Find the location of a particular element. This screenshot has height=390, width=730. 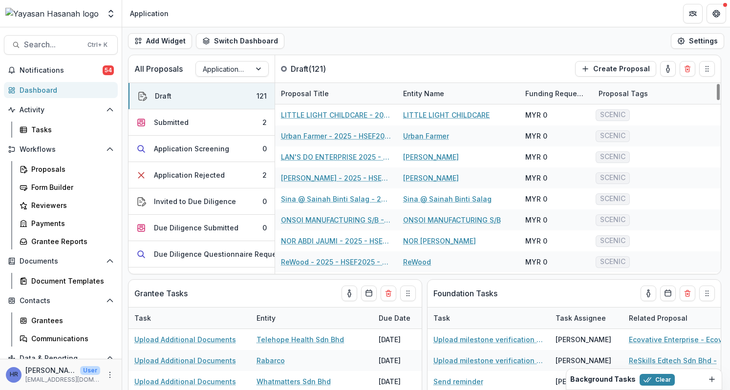

div: Entity Name is located at coordinates (458, 93).